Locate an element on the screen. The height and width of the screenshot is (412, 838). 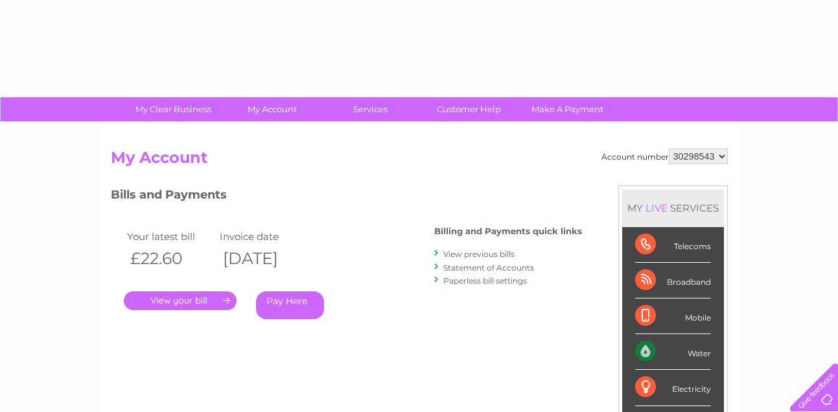
div: LIVE is located at coordinates (657, 207).